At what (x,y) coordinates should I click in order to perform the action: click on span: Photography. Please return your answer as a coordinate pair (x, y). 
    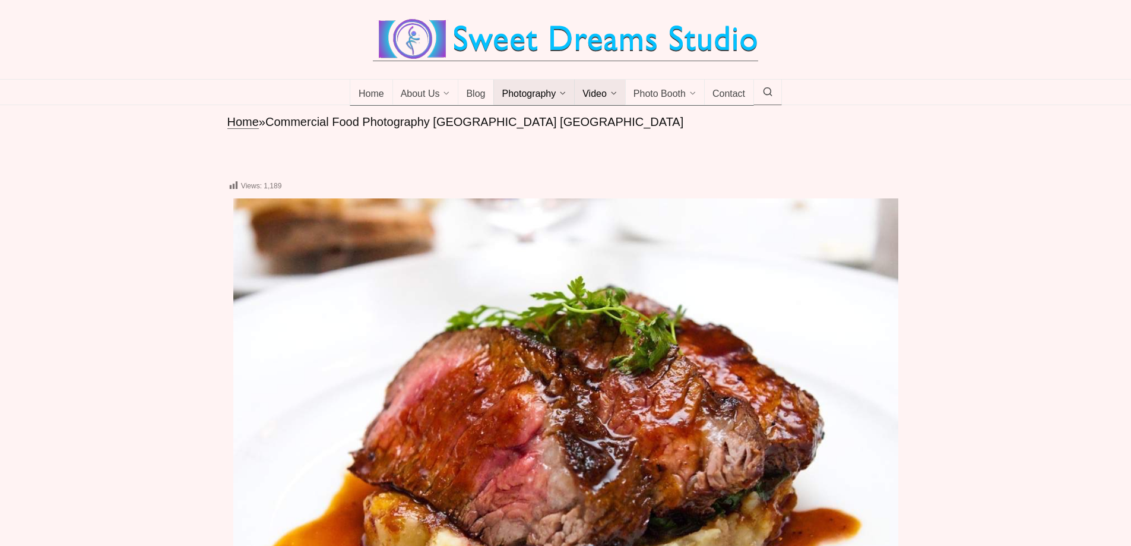
    Looking at the image, I should click on (529, 94).